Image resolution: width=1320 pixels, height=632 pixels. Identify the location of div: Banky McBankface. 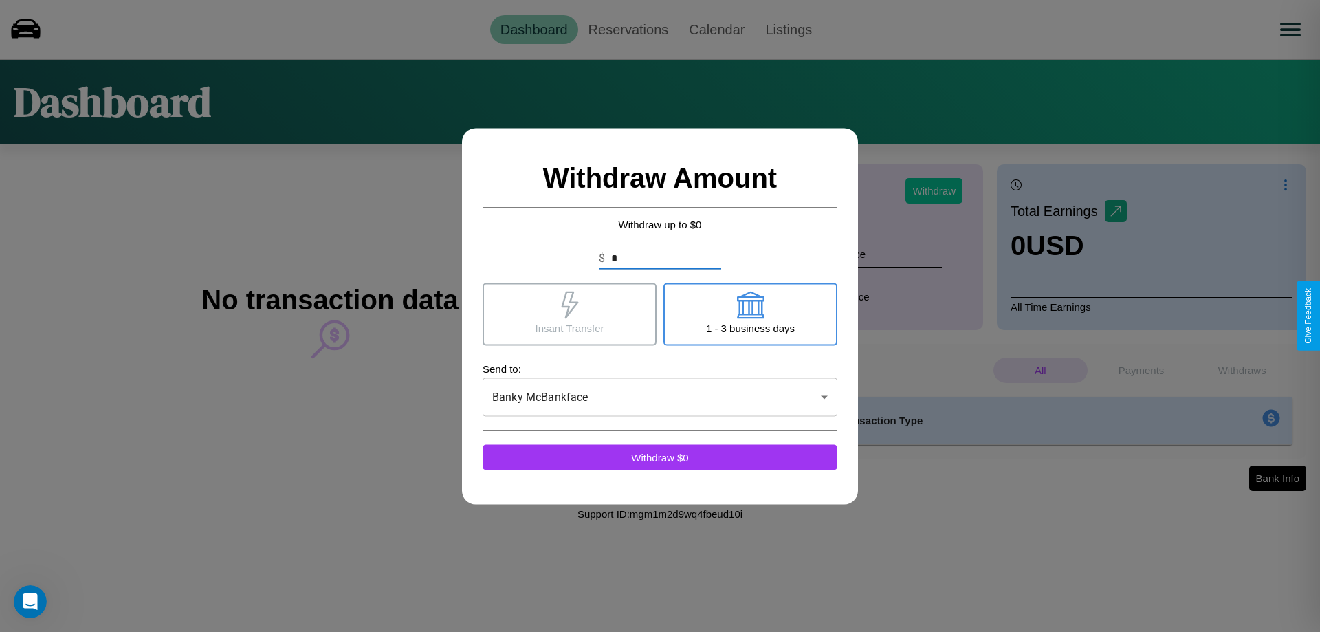
(660, 397).